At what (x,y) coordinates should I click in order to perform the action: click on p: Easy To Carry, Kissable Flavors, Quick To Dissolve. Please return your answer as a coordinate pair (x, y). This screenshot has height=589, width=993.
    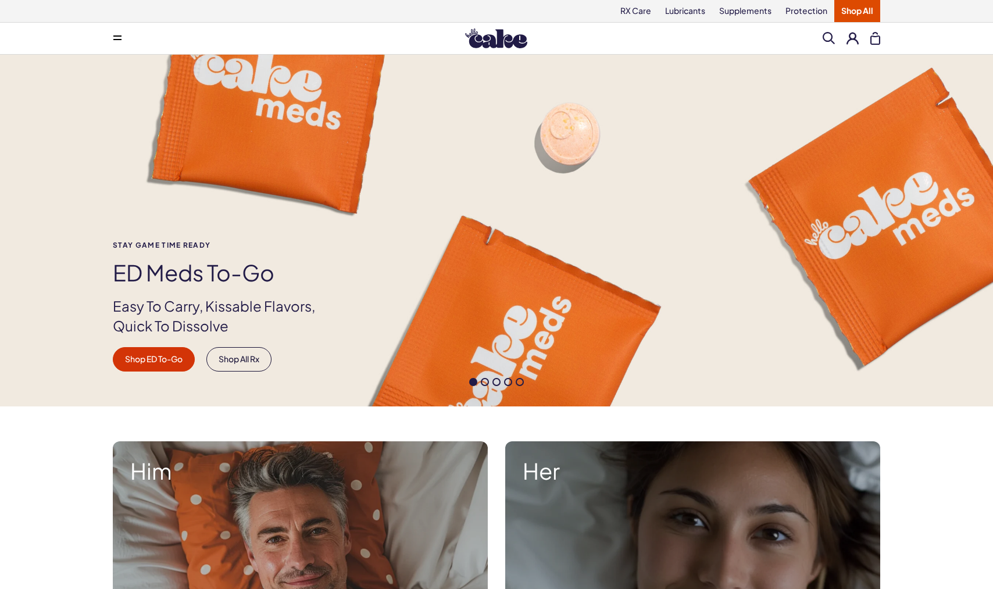
    Looking at the image, I should click on (224, 316).